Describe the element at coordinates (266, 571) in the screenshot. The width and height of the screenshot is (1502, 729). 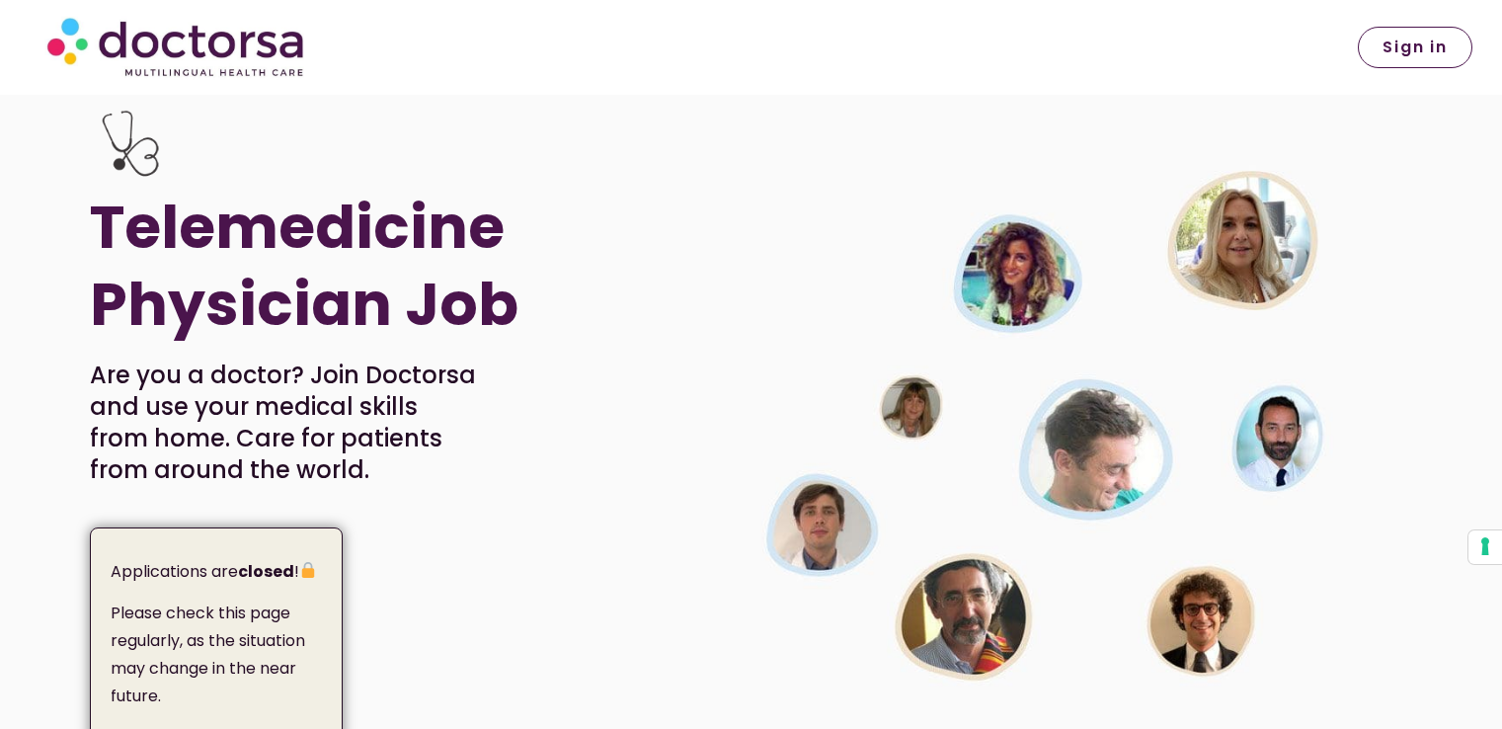
I see `strong: closed` at that location.